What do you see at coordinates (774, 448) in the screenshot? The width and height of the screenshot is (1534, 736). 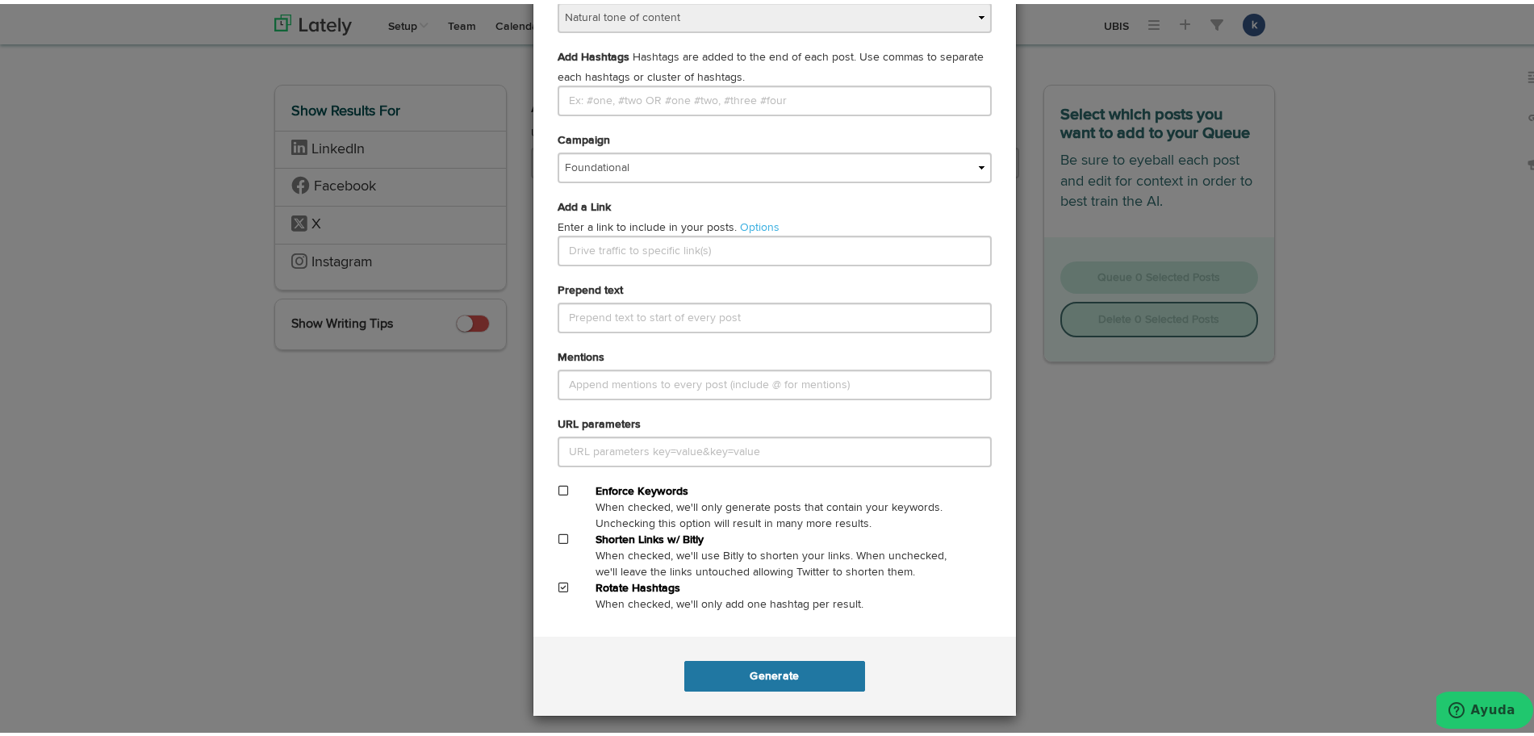 I see `input: URL parameters key=value&key=value` at bounding box center [774, 448].